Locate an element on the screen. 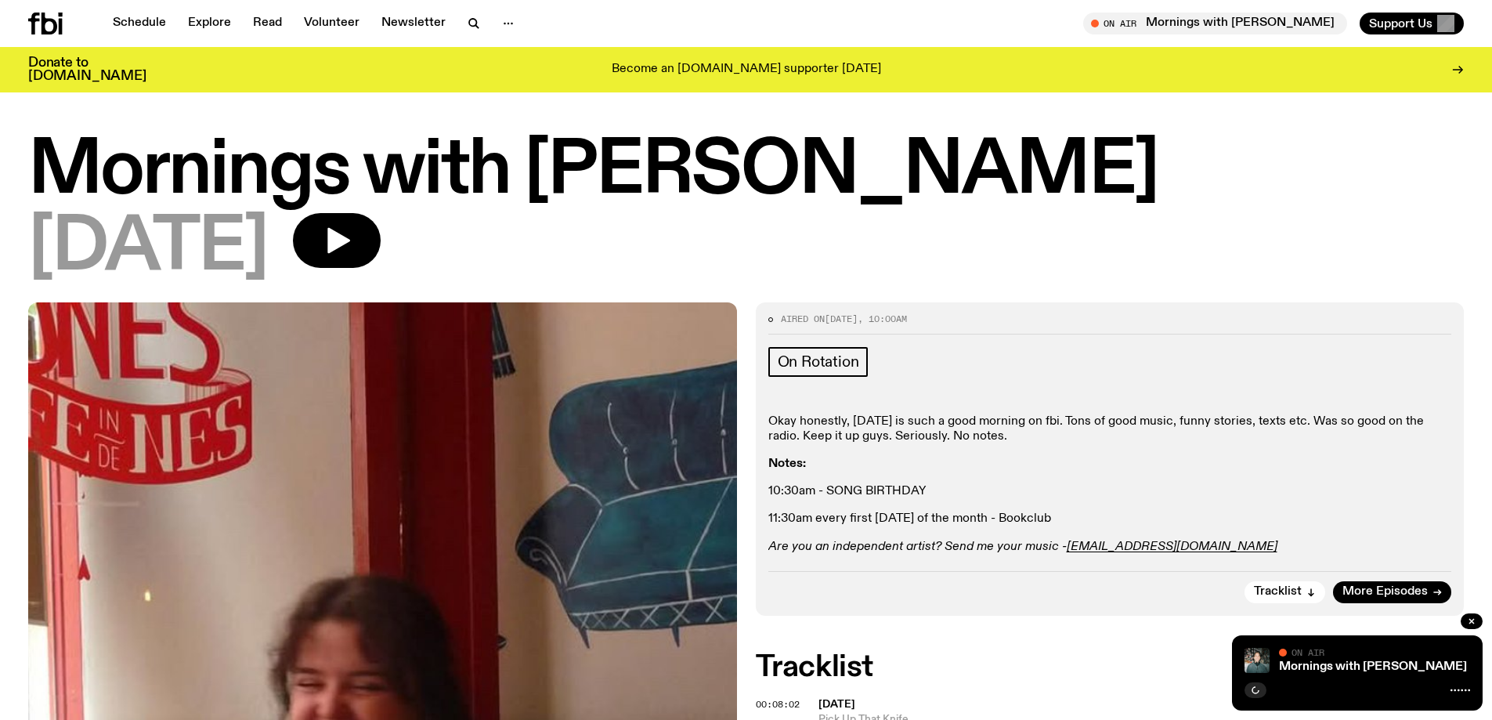 Image resolution: width=1492 pixels, height=720 pixels. span: Aired on is located at coordinates (803, 319).